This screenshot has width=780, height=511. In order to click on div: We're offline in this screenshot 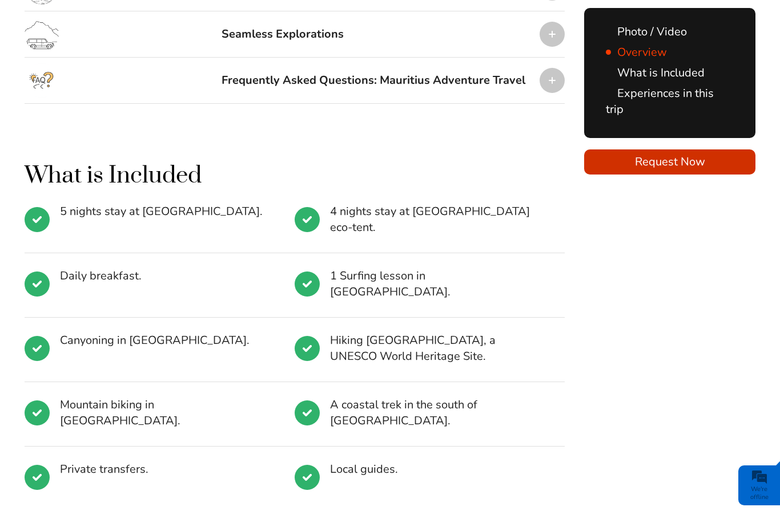, I will do `click(759, 494)`.